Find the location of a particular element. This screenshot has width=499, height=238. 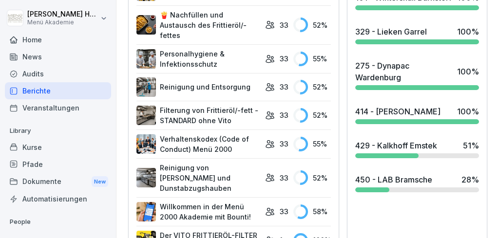

a: Pfade is located at coordinates (58, 164).